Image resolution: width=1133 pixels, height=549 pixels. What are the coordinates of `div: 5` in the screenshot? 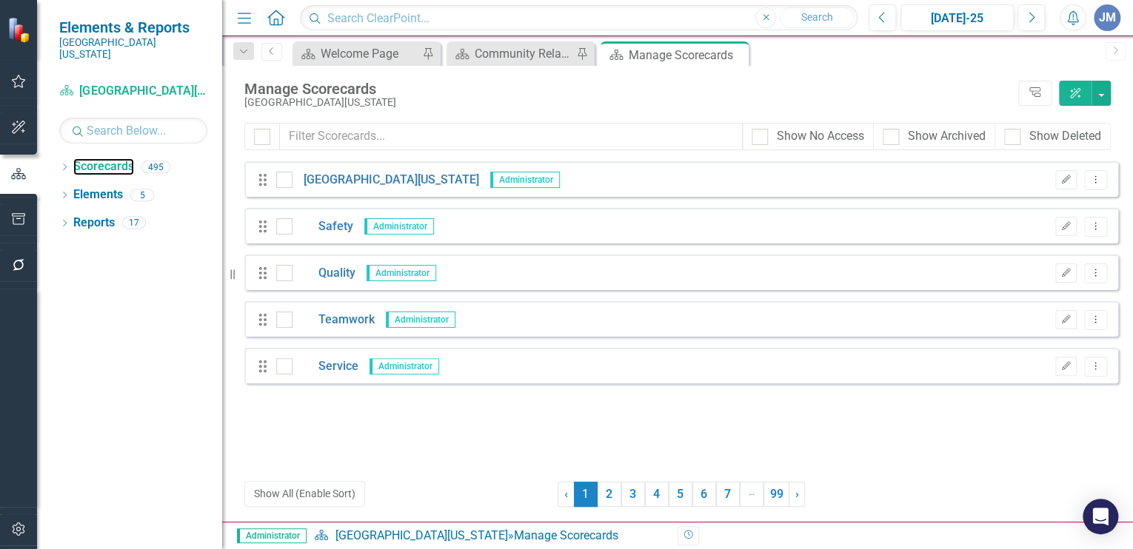 It's located at (142, 195).